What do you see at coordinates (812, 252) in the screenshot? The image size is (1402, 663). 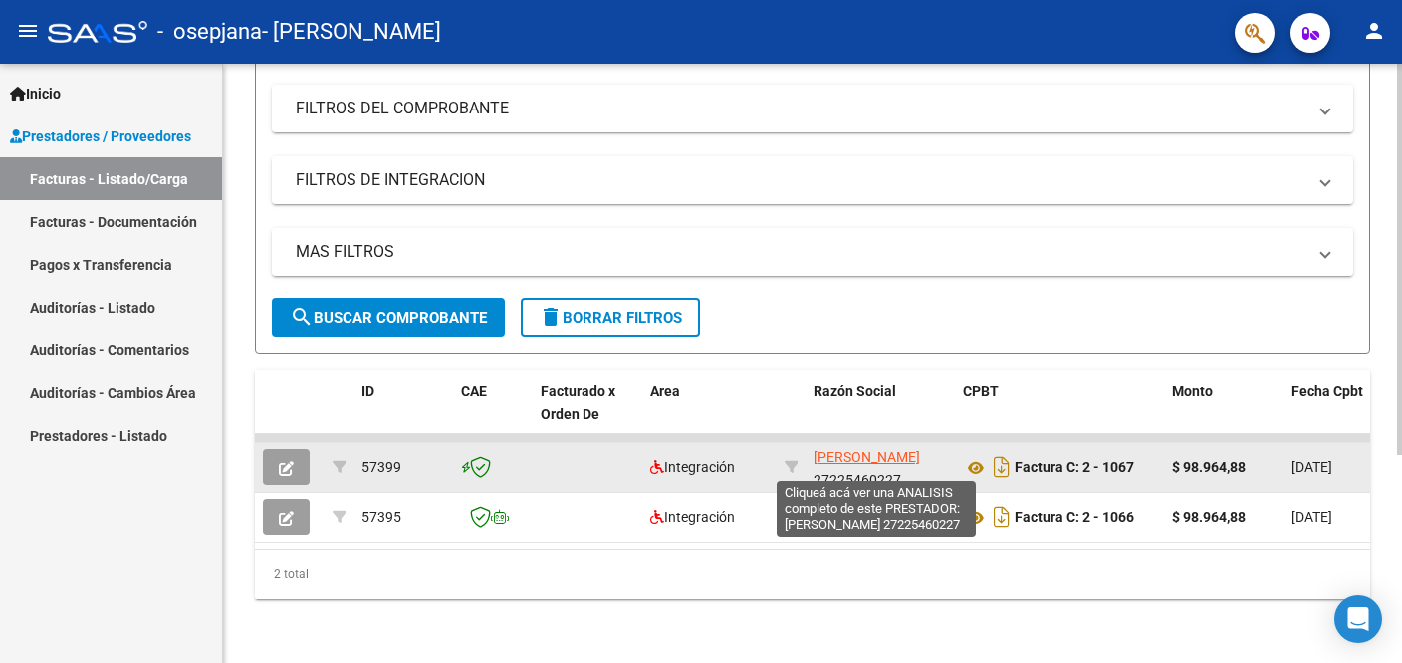 I see `mat-expansion-panel-header: MAS FILTROS` at bounding box center [812, 252].